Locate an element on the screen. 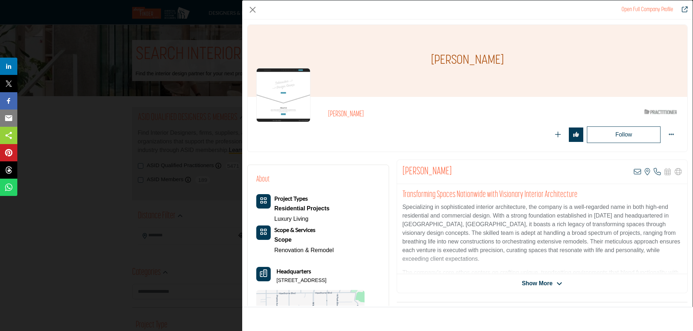  b: Project Types is located at coordinates (291, 198).